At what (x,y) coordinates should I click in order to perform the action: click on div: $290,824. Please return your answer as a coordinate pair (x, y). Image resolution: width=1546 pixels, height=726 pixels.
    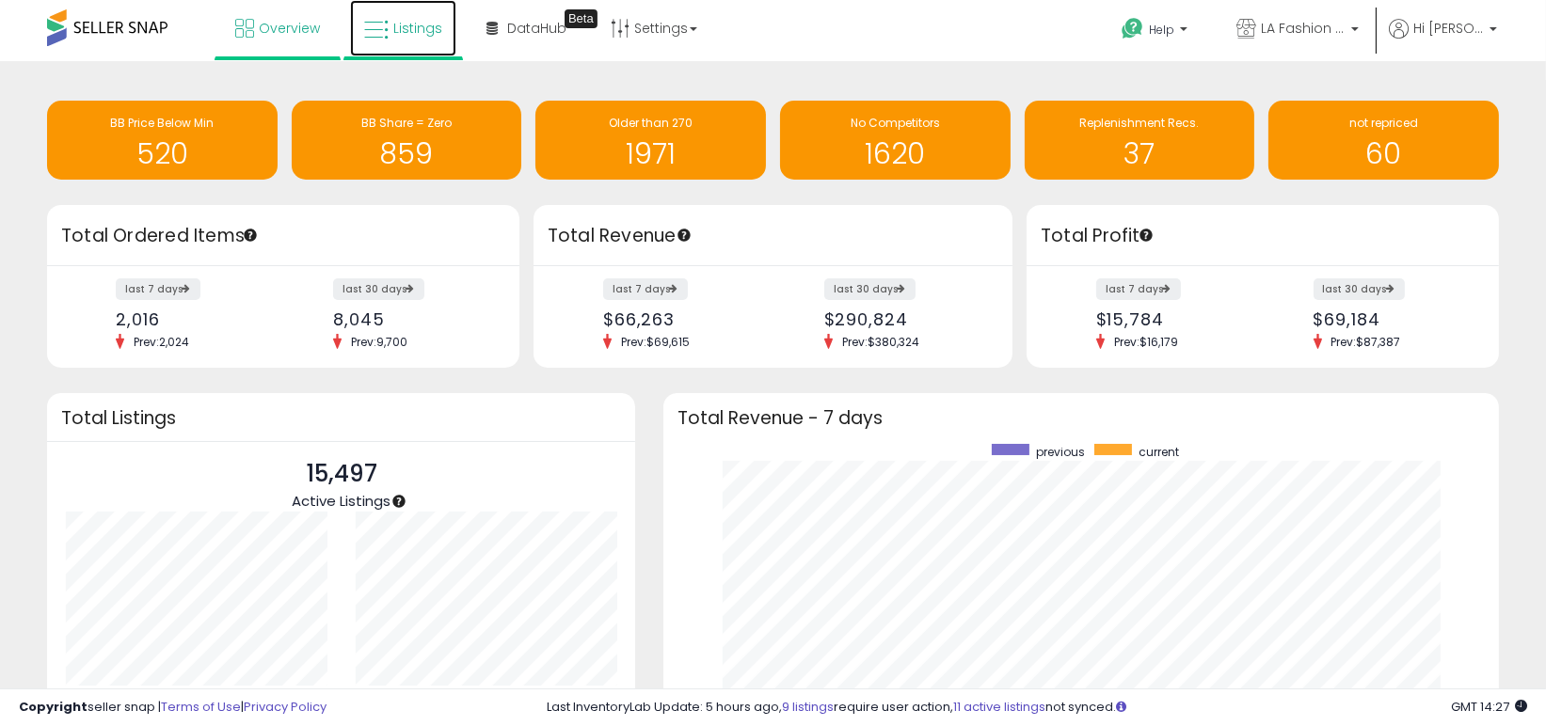
    Looking at the image, I should click on (902, 319).